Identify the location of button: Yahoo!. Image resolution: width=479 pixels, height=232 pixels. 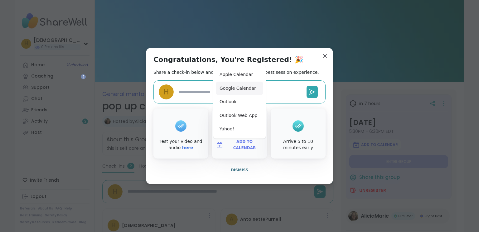
(240, 129).